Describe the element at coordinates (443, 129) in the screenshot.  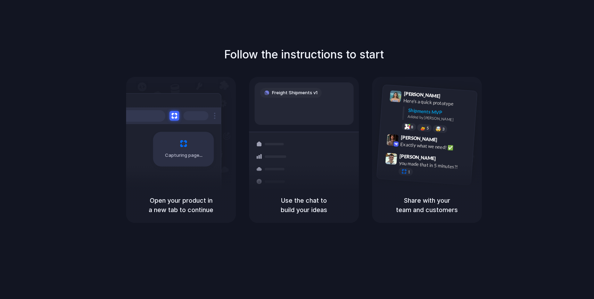
I see `span: 3` at that location.